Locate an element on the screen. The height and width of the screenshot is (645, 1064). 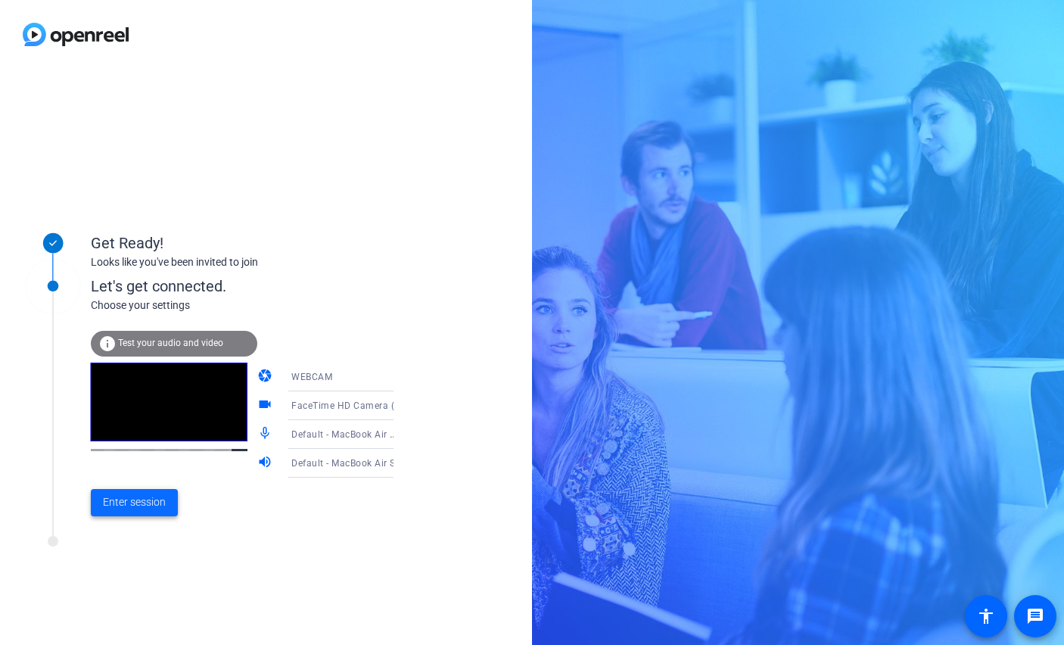
span: Test your audio and video is located at coordinates (170, 343).